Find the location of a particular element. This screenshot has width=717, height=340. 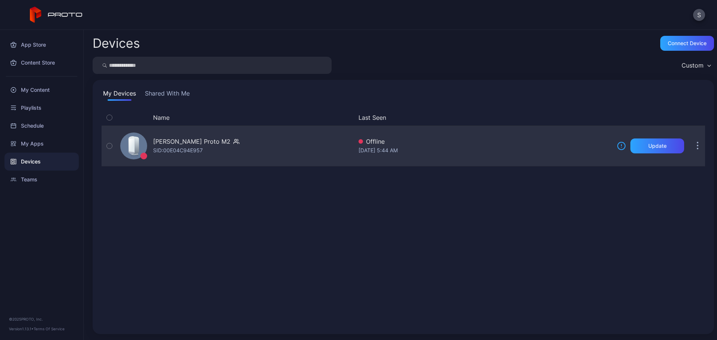

div: Teams is located at coordinates (41, 180).